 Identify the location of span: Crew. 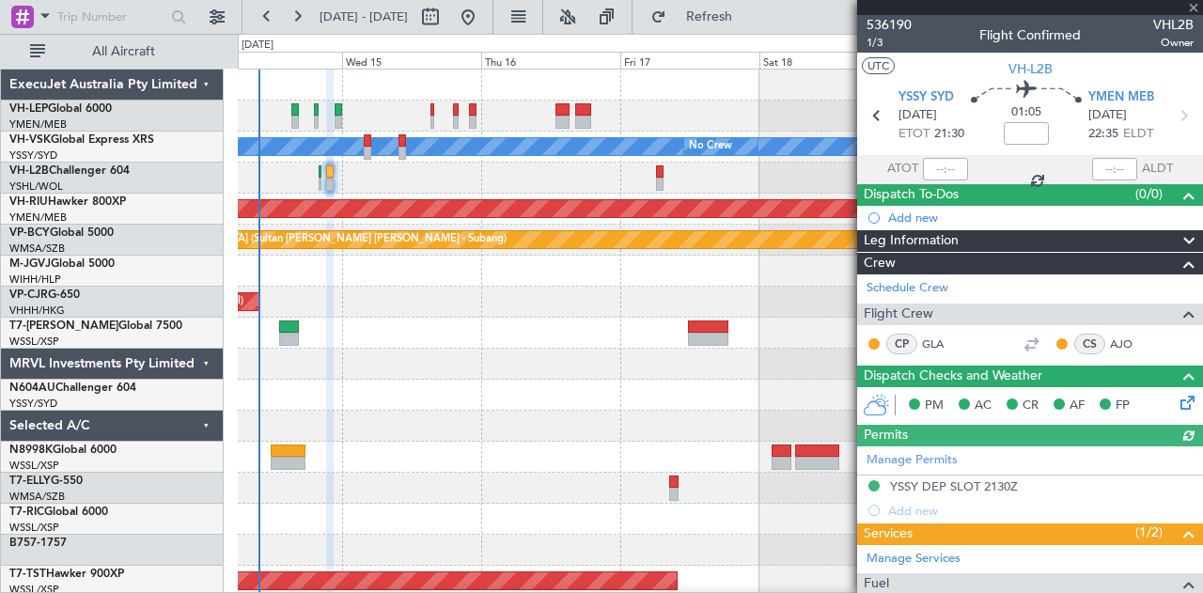
(880, 263).